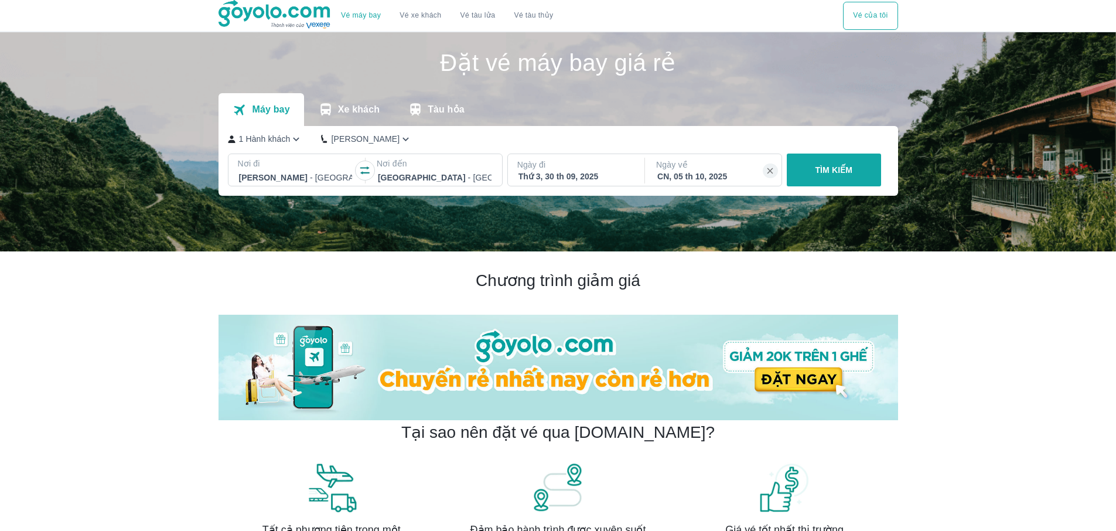 Image resolution: width=1116 pixels, height=531 pixels. I want to click on button: Vé tàu thủy, so click(533, 16).